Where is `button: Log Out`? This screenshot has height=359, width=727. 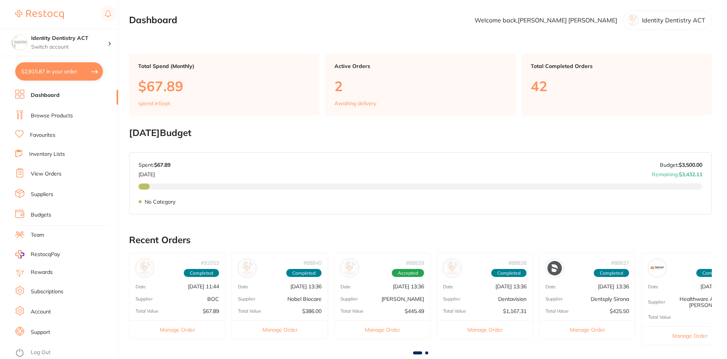 button: Log Out is located at coordinates (65, 353).